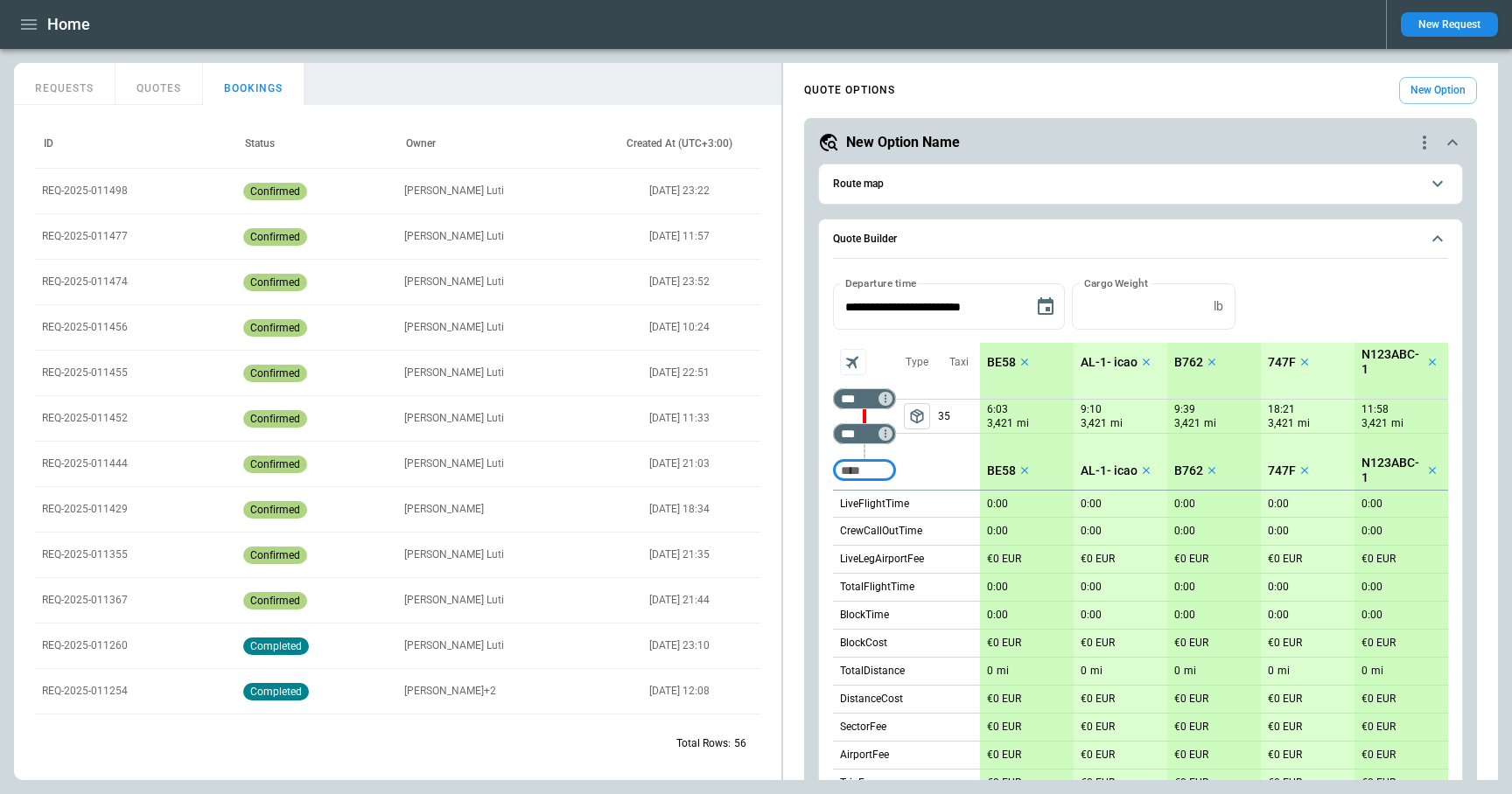 This screenshot has width=1512, height=794. Describe the element at coordinates (872, 670) in the screenshot. I see `p: TotalDistance` at that location.